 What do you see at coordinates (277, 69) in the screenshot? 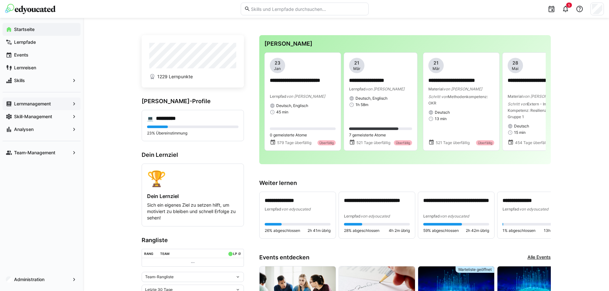
I see `span: Jan` at bounding box center [277, 69].